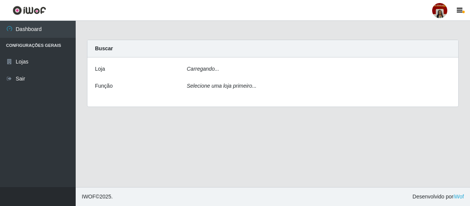 The image size is (470, 206). What do you see at coordinates (100, 69) in the screenshot?
I see `label: Loja` at bounding box center [100, 69].